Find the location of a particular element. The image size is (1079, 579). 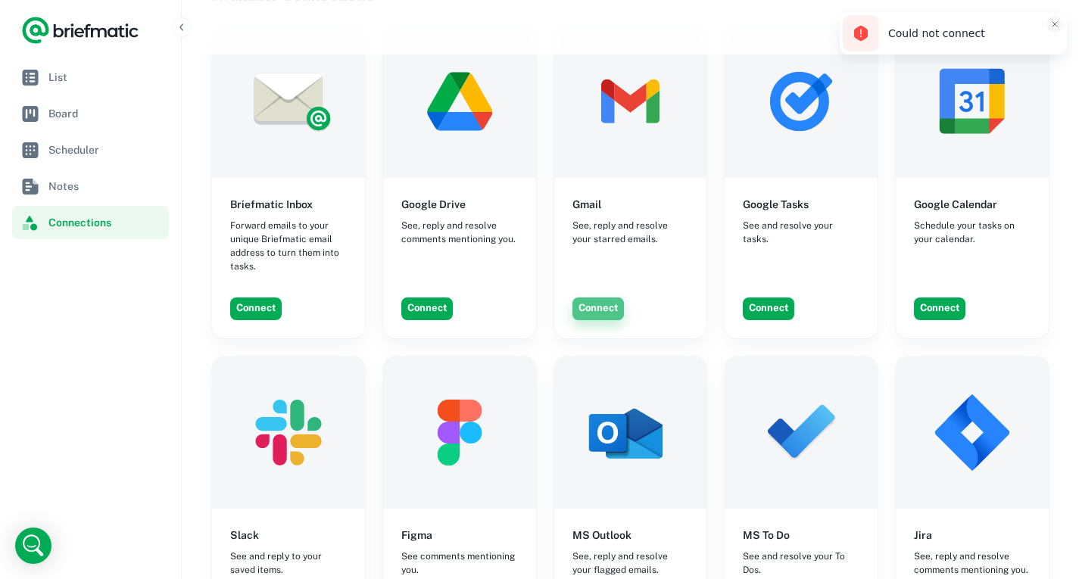

span: Connections is located at coordinates (105, 223).